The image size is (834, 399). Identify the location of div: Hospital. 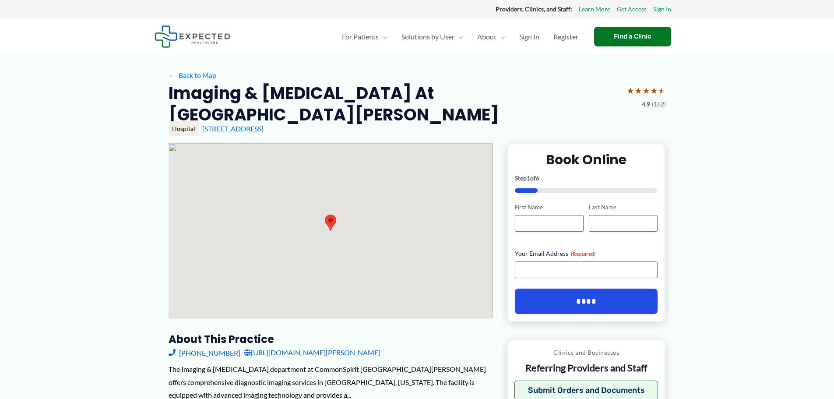
(183, 129).